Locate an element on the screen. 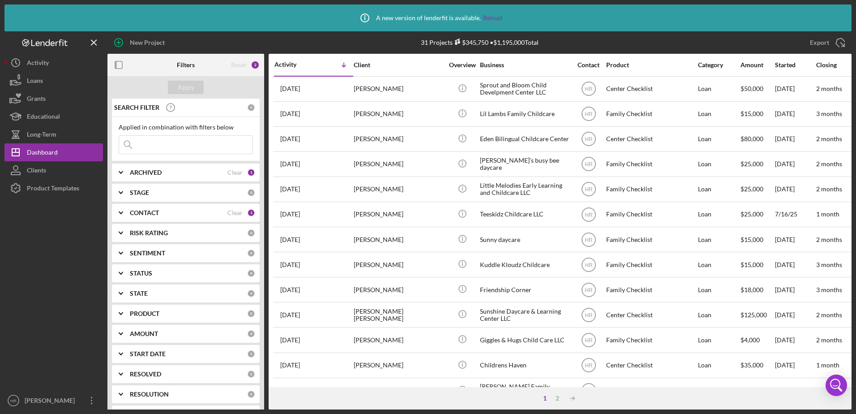 The height and width of the screenshot is (414, 856). time: 2025-08-16 18:53 is located at coordinates (290, 365).